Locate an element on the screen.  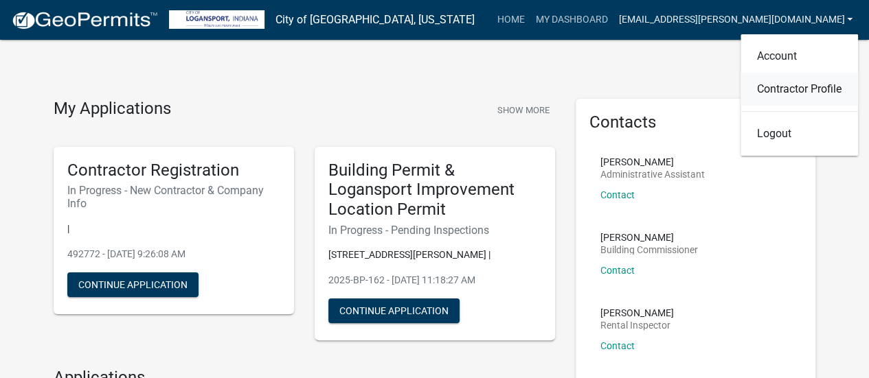
p: Rental Inspector is located at coordinates (637, 326).